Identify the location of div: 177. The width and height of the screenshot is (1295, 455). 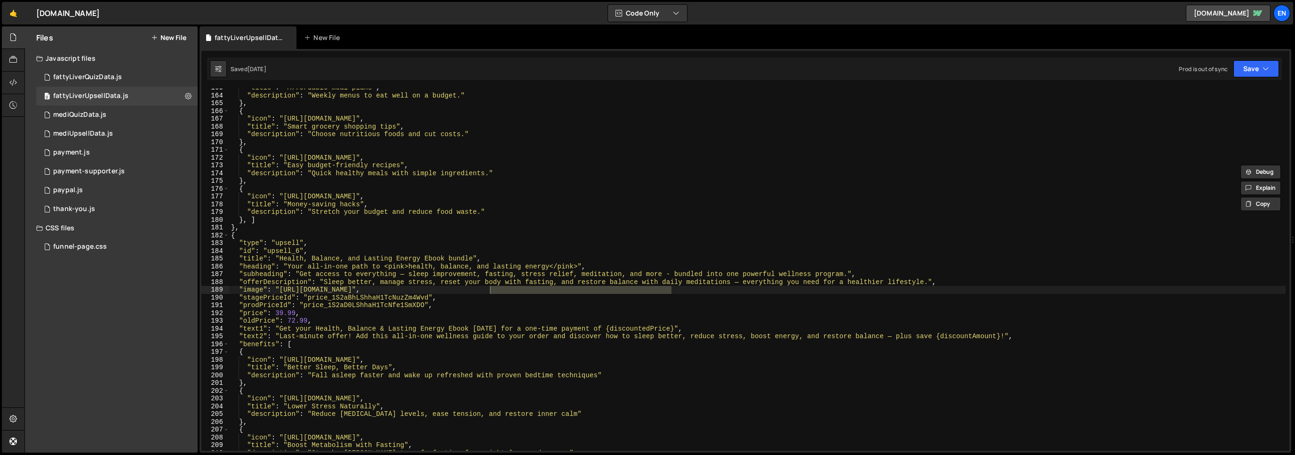
(215, 196).